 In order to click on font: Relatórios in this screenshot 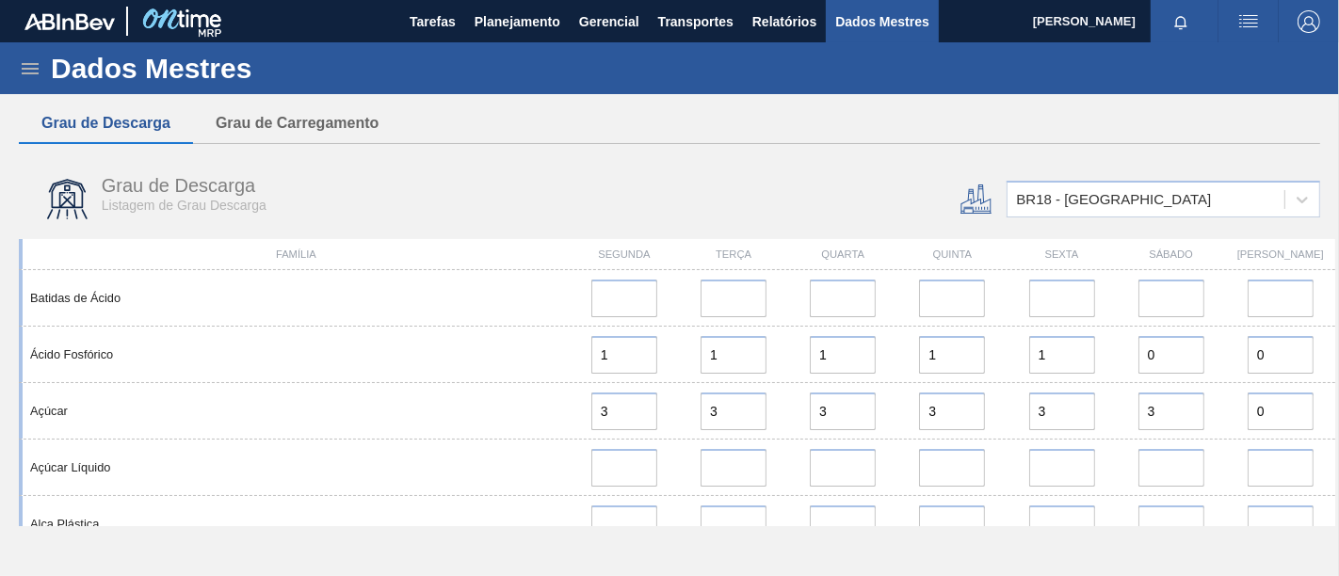, I will do `click(784, 22)`.